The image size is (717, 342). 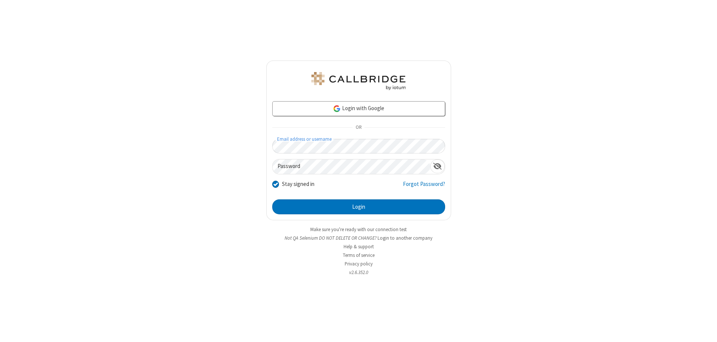 I want to click on button: Login, so click(x=359, y=207).